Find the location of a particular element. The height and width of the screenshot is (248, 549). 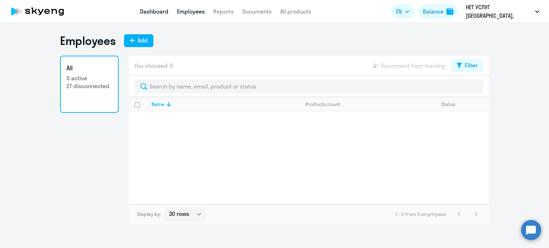

img: balance is located at coordinates (450, 11).